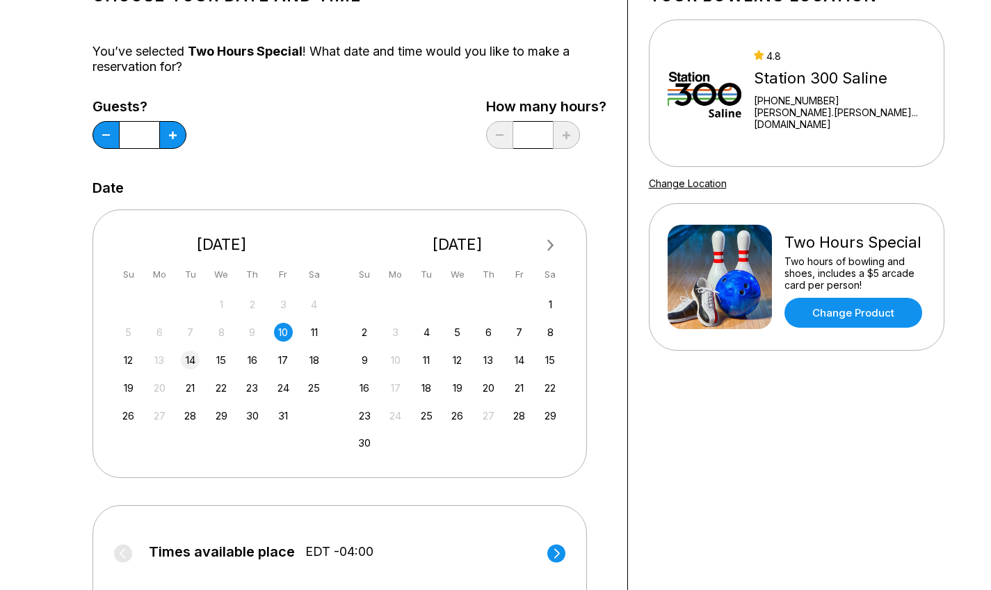 This screenshot has width=991, height=590. Describe the element at coordinates (190, 360) in the screenshot. I see `div: Choose Tuesday, October 14th, 2025` at that location.